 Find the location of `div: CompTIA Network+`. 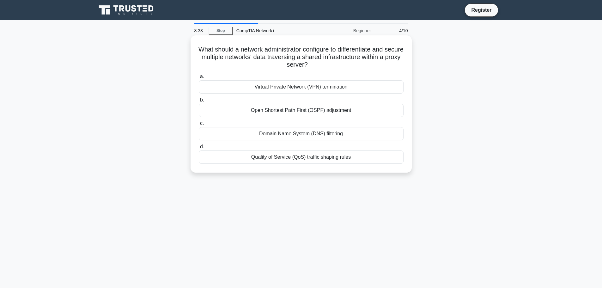

div: CompTIA Network+ is located at coordinates (276, 31).